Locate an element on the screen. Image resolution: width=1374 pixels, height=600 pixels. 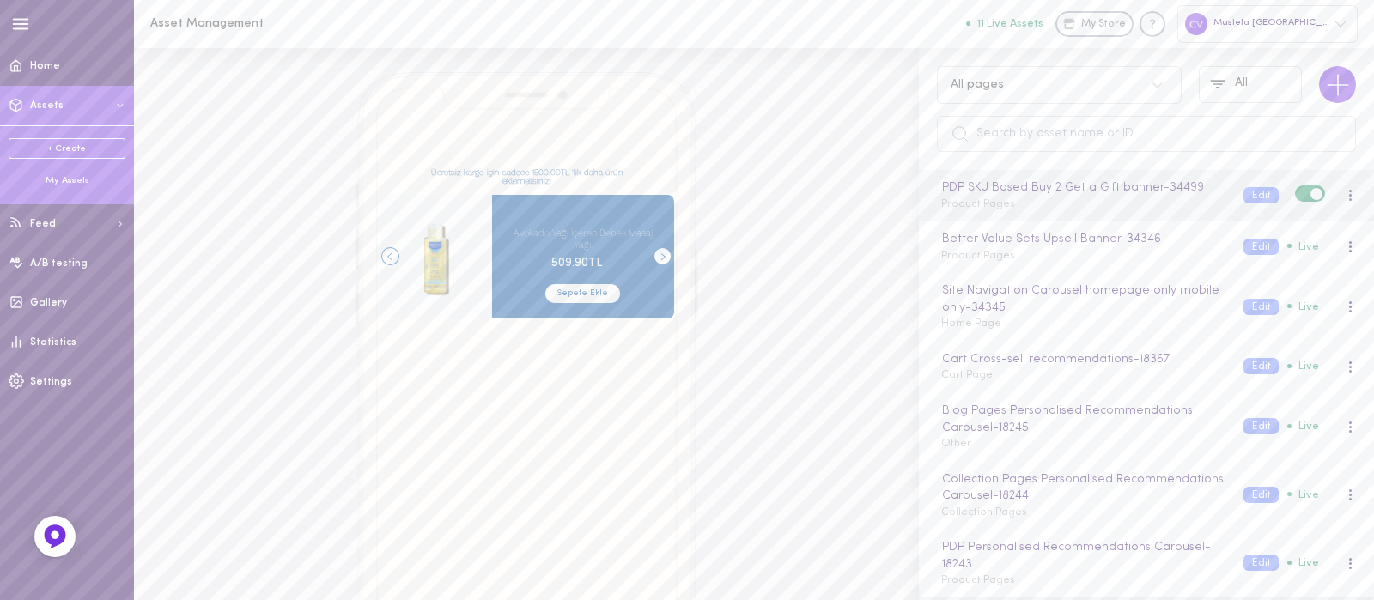
span: Avokado Yağı İçeren Bebek Masaj Yağı is located at coordinates (583, 239).